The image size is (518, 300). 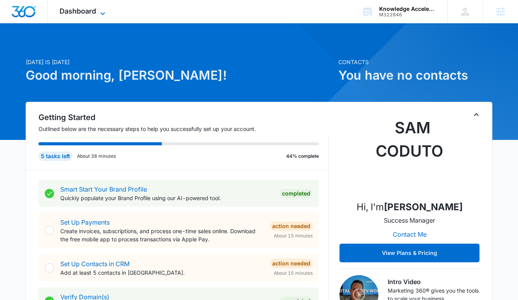 What do you see at coordinates (433, 282) in the screenshot?
I see `h3: Intro Video` at bounding box center [433, 282].